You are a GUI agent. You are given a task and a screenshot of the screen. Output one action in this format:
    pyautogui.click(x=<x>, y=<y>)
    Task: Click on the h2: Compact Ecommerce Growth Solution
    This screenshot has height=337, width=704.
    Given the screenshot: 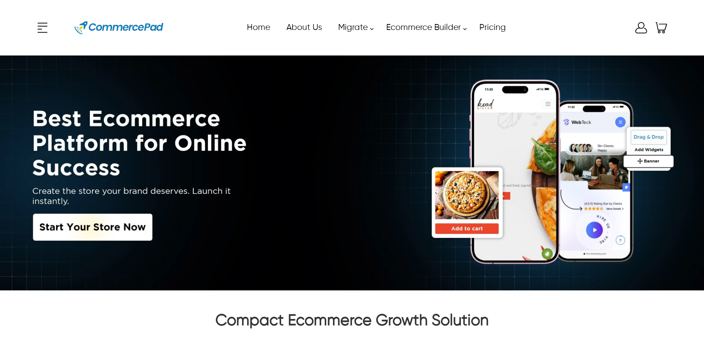 What is the action you would take?
    pyautogui.click(x=352, y=322)
    